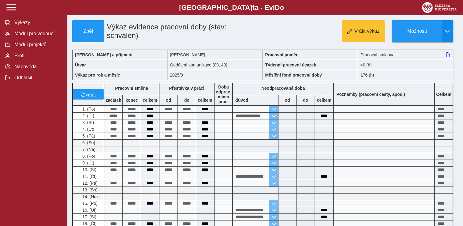  Describe the element at coordinates (89, 190) in the screenshot. I see `span: 13. (So)` at that location.